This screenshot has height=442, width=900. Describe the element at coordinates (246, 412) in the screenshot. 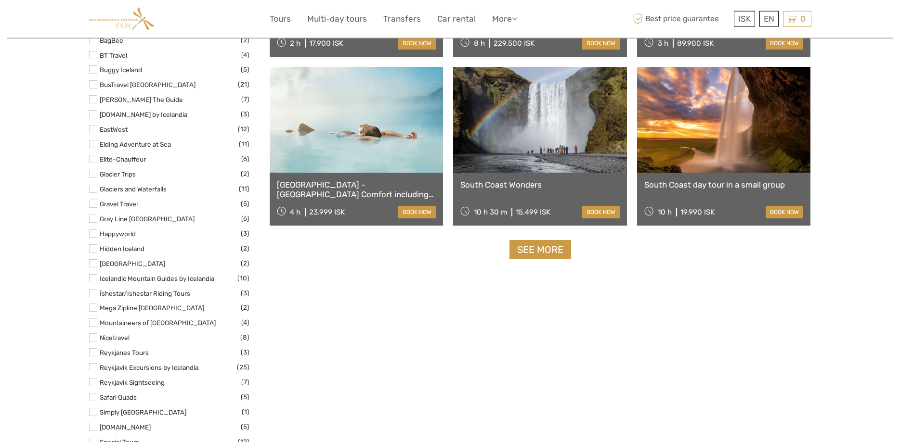

I see `span: (1)` at that location.